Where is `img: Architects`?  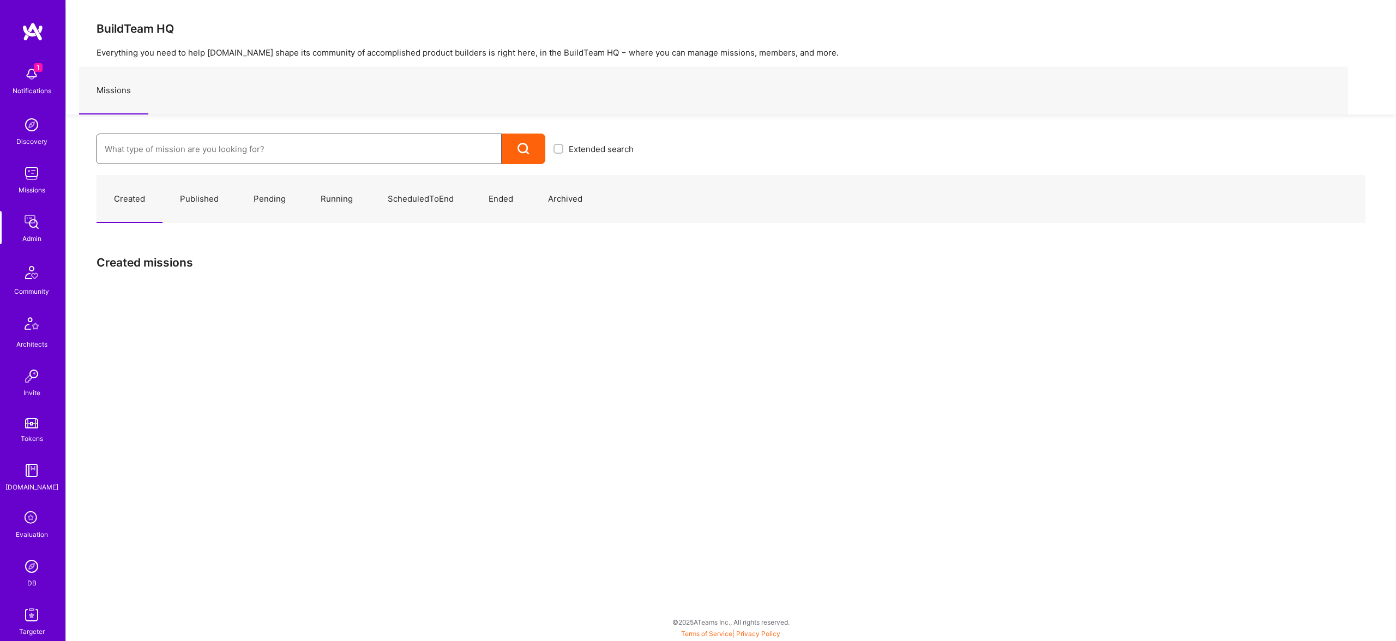 img: Architects is located at coordinates (32, 326).